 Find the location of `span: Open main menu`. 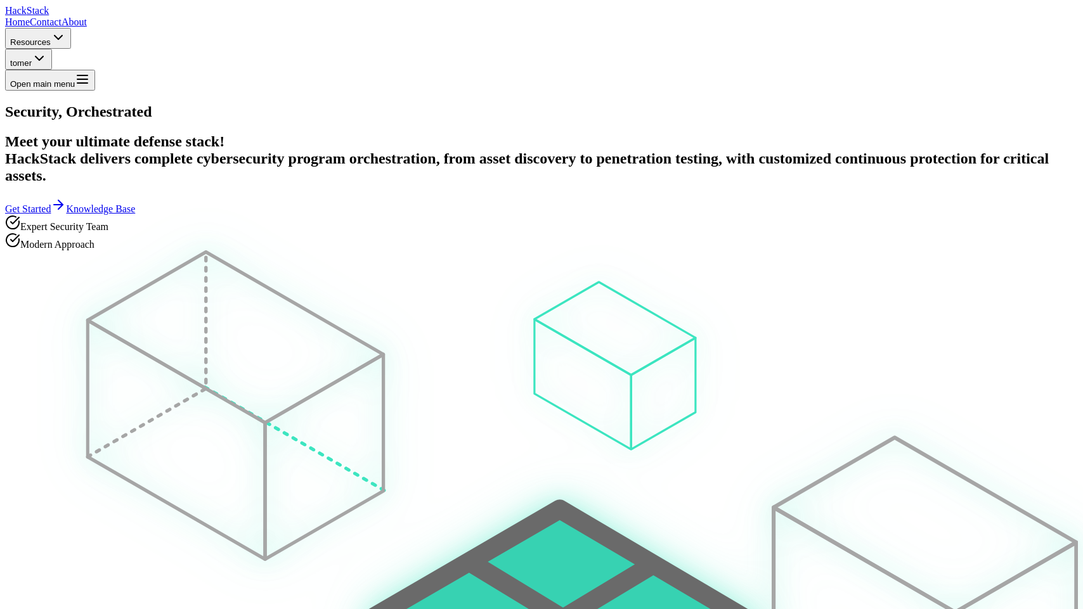

span: Open main menu is located at coordinates (42, 84).